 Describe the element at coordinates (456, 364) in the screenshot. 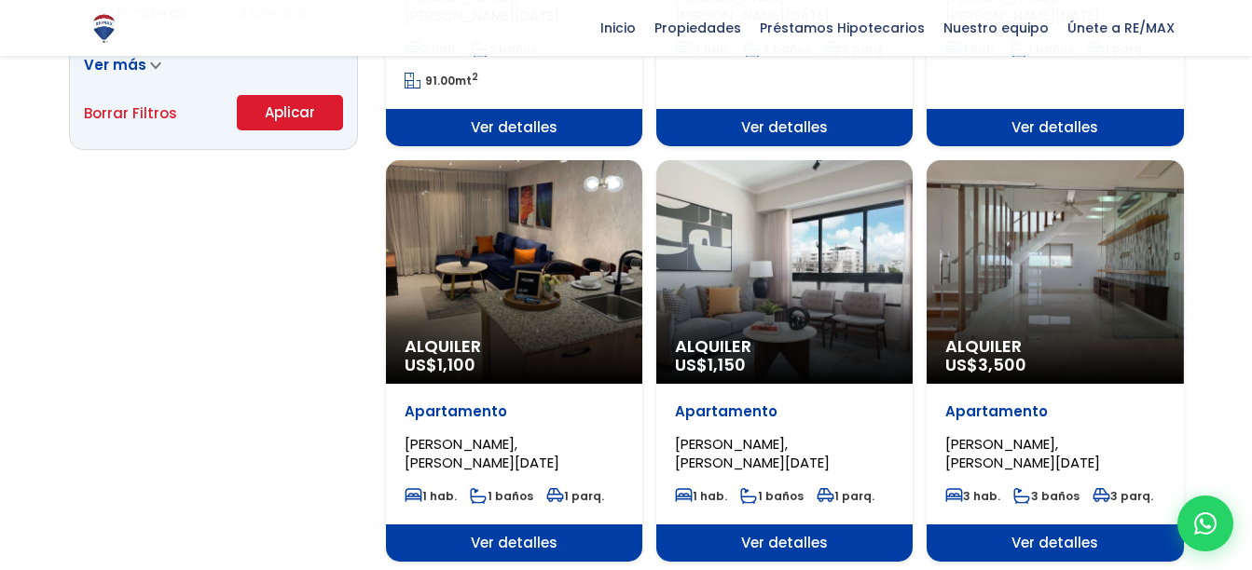

I see `span: 1,100` at that location.